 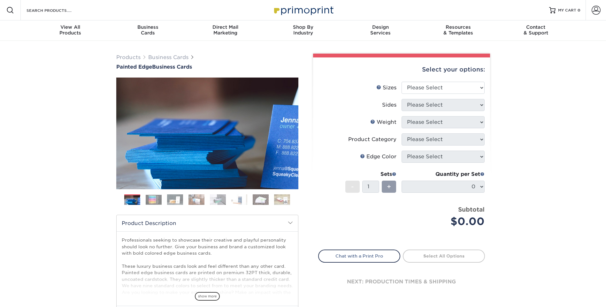 I want to click on span: Resources, so click(x=458, y=27).